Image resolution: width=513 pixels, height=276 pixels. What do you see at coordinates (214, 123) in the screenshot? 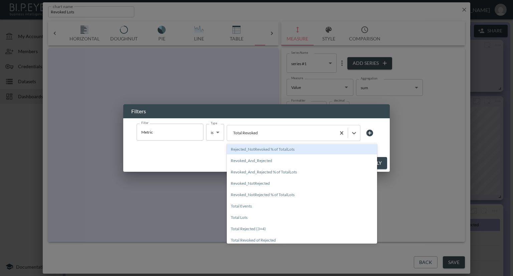
I see `label: Type` at bounding box center [214, 123].